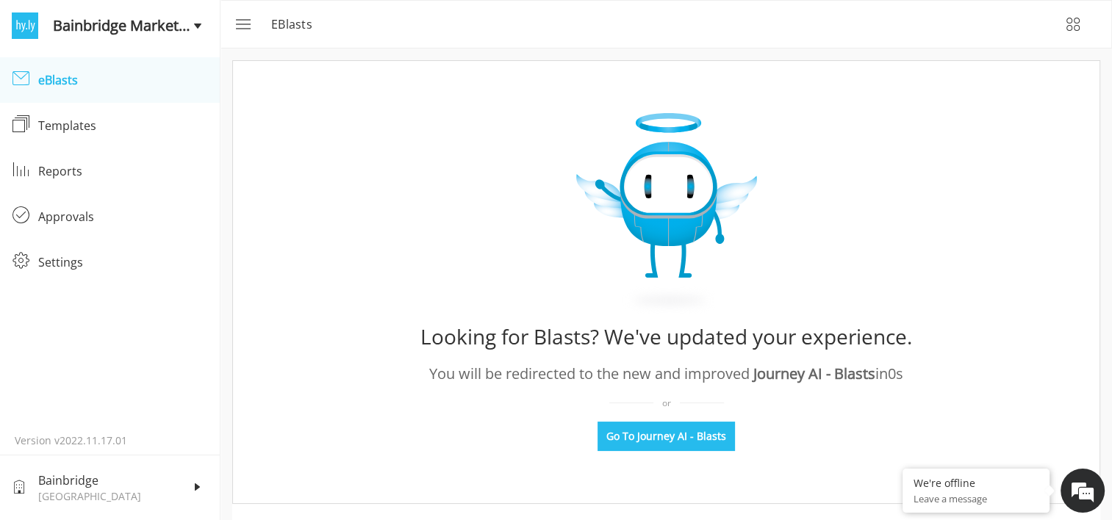 The width and height of the screenshot is (1112, 520). I want to click on p: Version v2022.11.17.01, so click(110, 441).